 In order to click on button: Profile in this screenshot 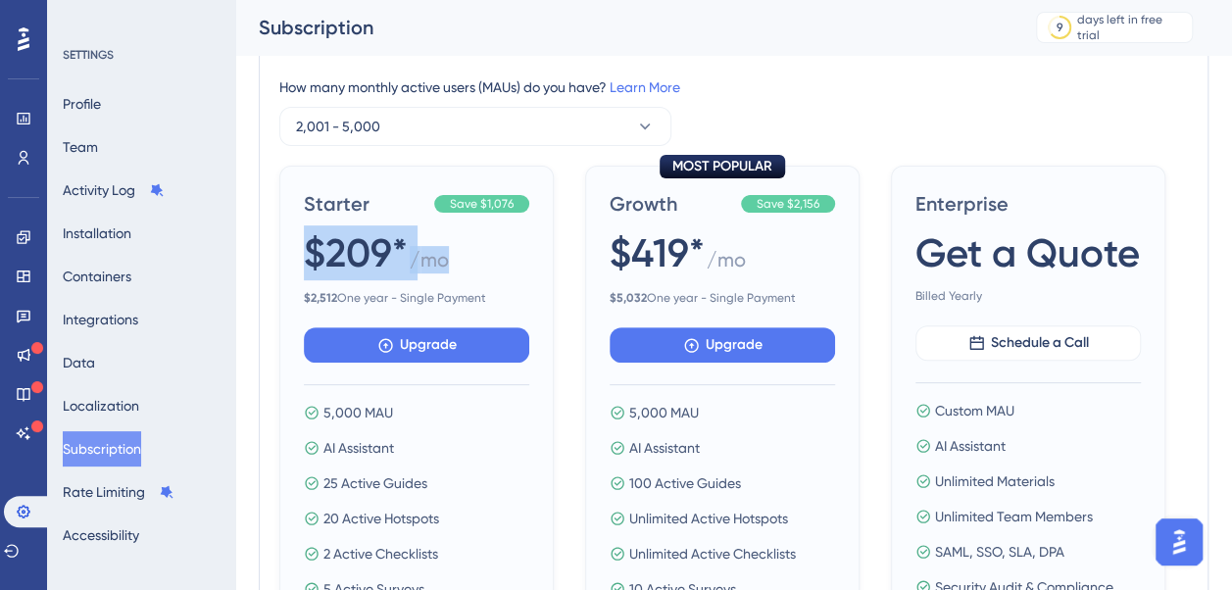, I will do `click(81, 104)`.